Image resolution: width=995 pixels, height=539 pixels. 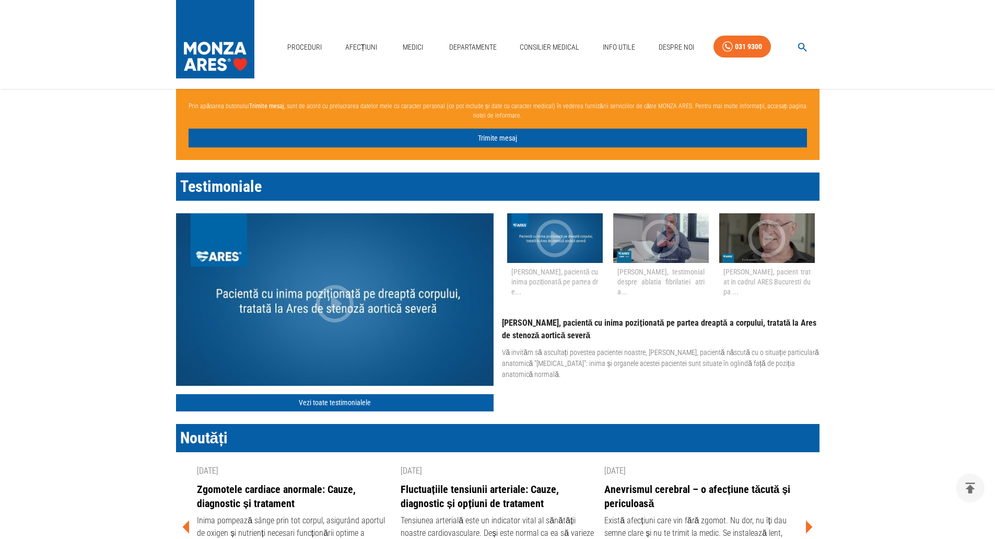 I want to click on a: Medici, so click(x=413, y=47).